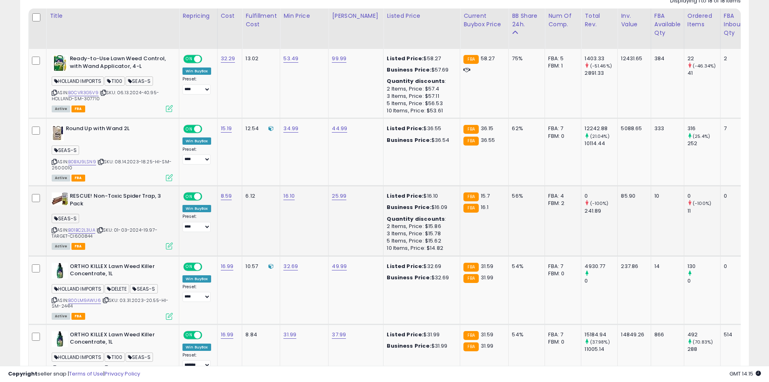 Image resolution: width=769 pixels, height=382 pixels. What do you see at coordinates (420, 241) in the screenshot?
I see `div: 5 Items, Price: $15.62` at bounding box center [420, 241].